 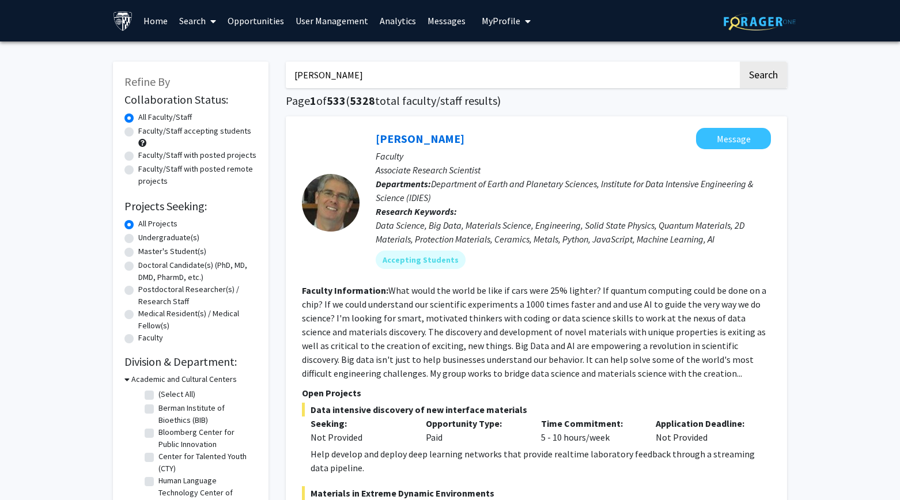 What do you see at coordinates (123, 21) in the screenshot?
I see `img: Johns Hopkins University Logo` at bounding box center [123, 21].